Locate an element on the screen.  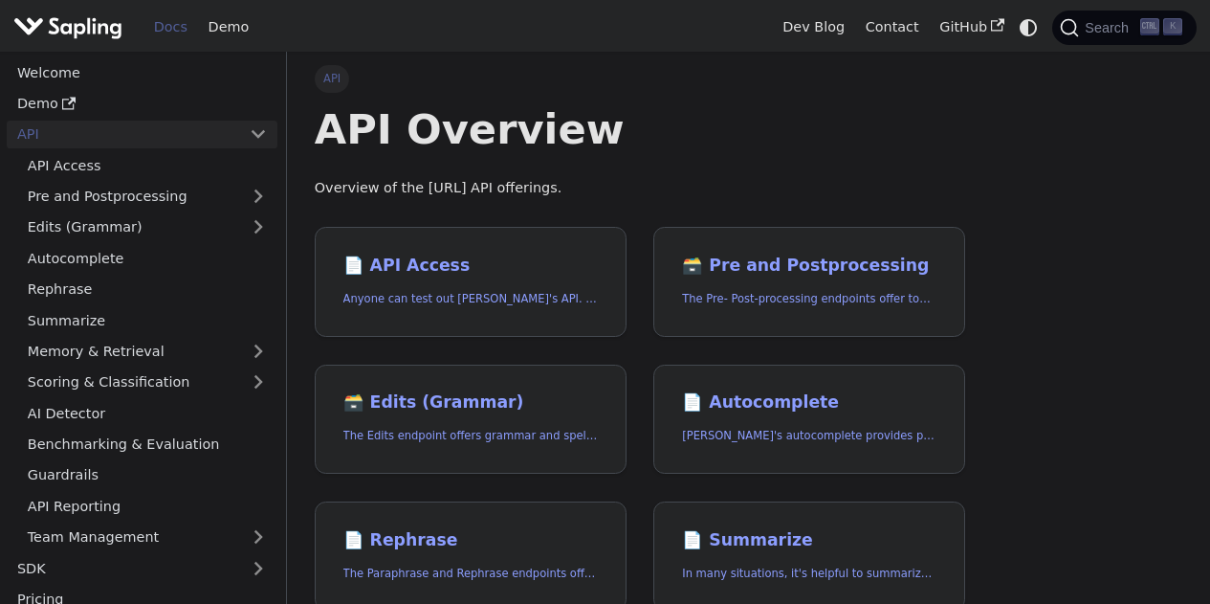
button: Collapse sidebar category 'API' is located at coordinates (258, 134).